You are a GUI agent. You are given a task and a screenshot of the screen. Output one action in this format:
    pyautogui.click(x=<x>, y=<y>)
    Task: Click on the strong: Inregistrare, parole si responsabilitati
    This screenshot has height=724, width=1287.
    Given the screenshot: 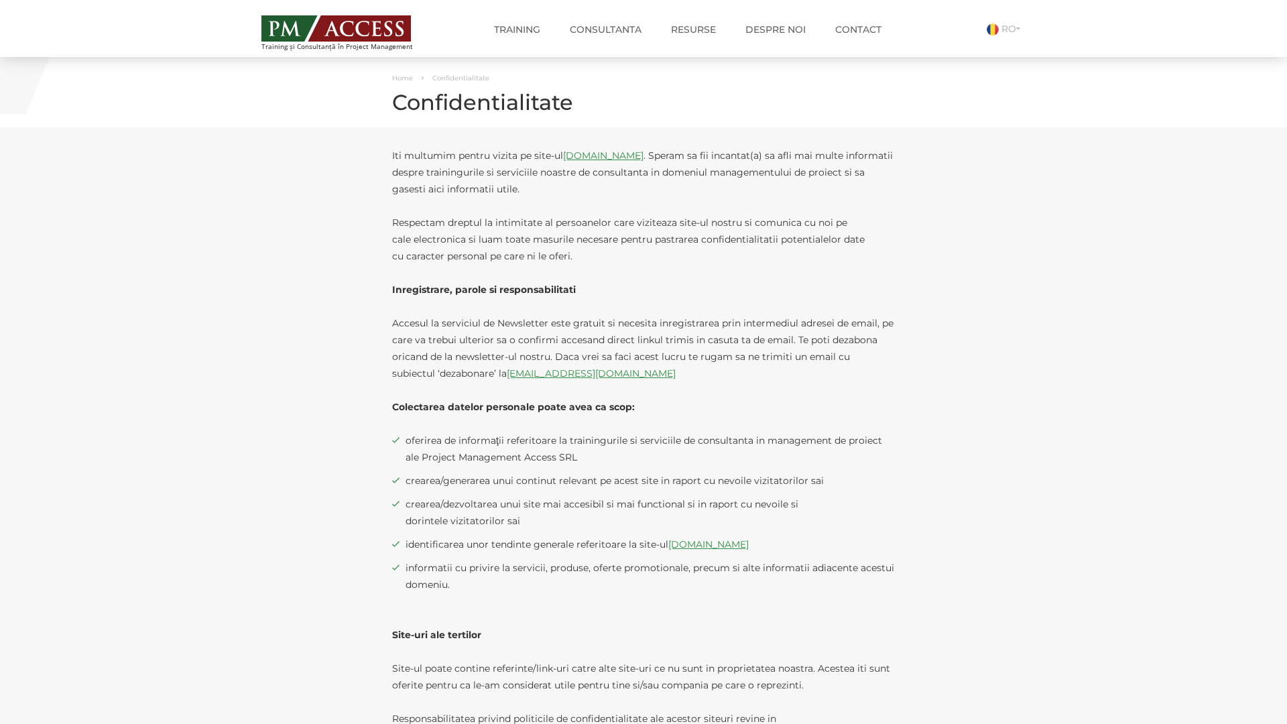 What is the action you would take?
    pyautogui.click(x=484, y=290)
    